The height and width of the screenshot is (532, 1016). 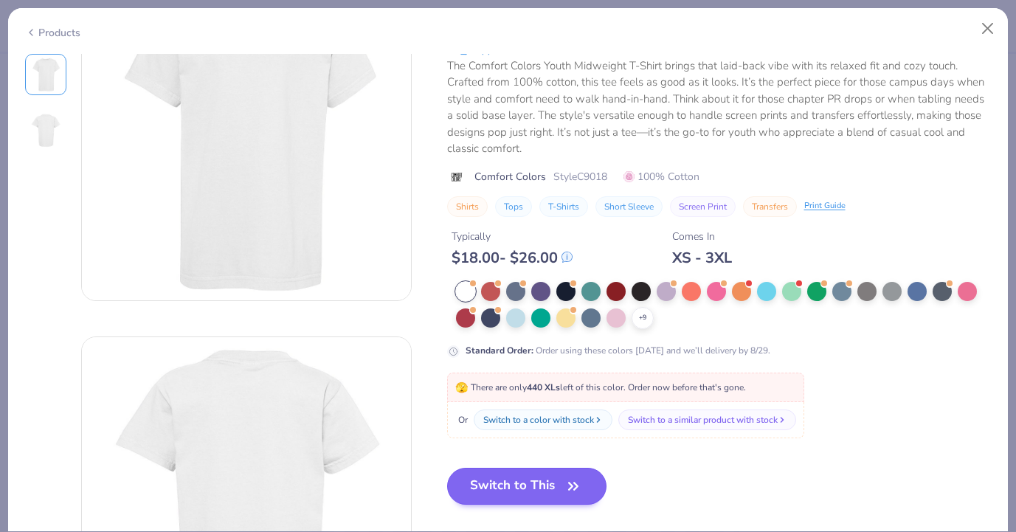 What do you see at coordinates (661, 176) in the screenshot?
I see `span: 100% Cotton` at bounding box center [661, 176].